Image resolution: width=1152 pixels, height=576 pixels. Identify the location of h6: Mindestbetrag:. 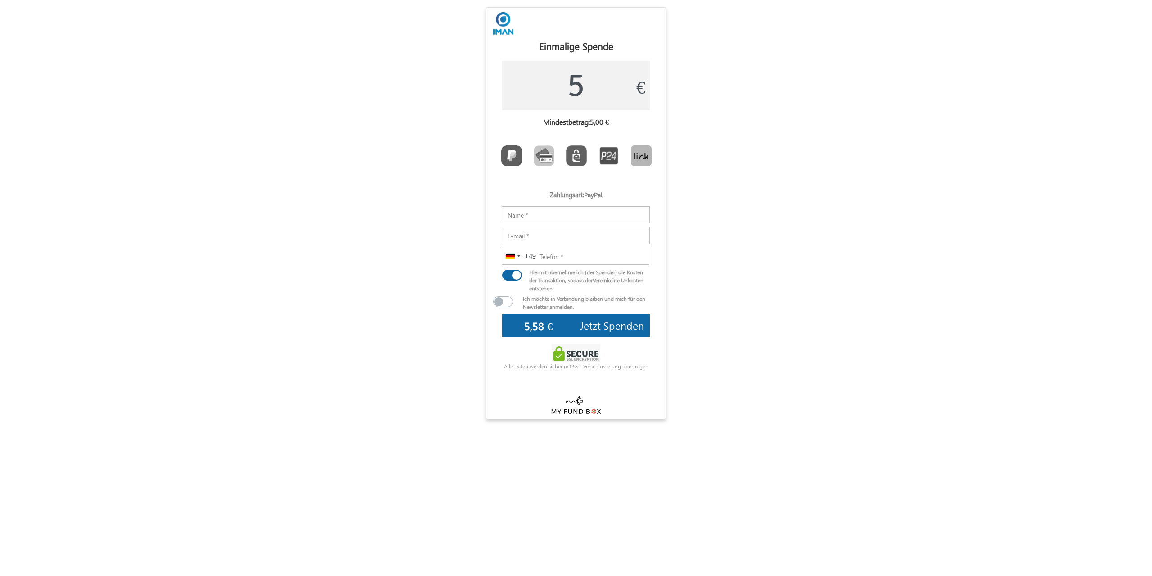
(576, 123).